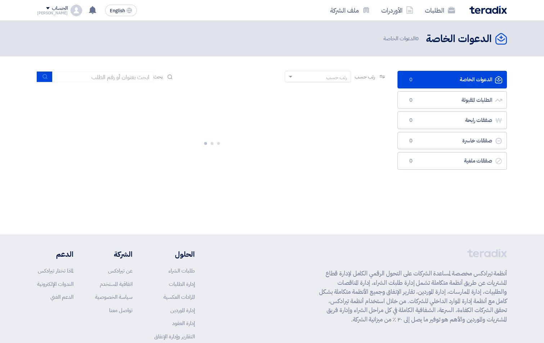  I want to click on a: التقارير وإدارة الإنفاق, so click(174, 337).